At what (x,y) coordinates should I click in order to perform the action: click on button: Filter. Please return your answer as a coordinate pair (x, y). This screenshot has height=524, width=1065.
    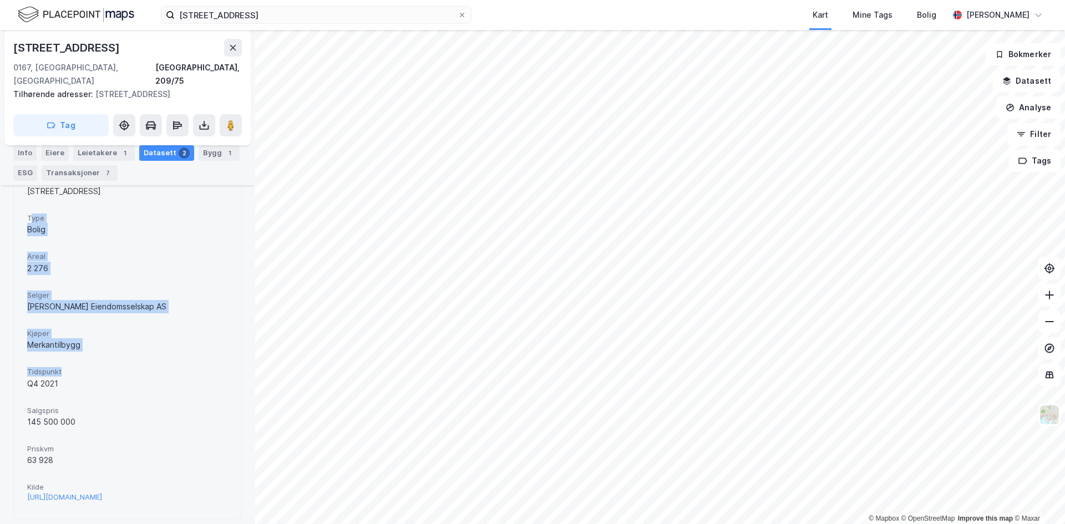
    Looking at the image, I should click on (1034, 134).